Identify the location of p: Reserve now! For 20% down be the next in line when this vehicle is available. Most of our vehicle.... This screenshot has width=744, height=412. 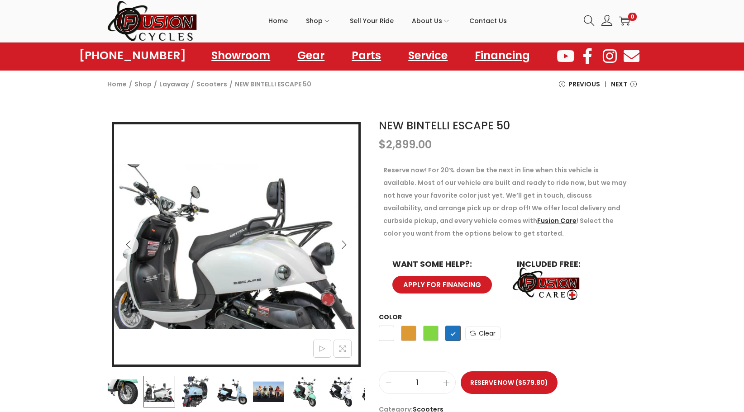
(507, 202).